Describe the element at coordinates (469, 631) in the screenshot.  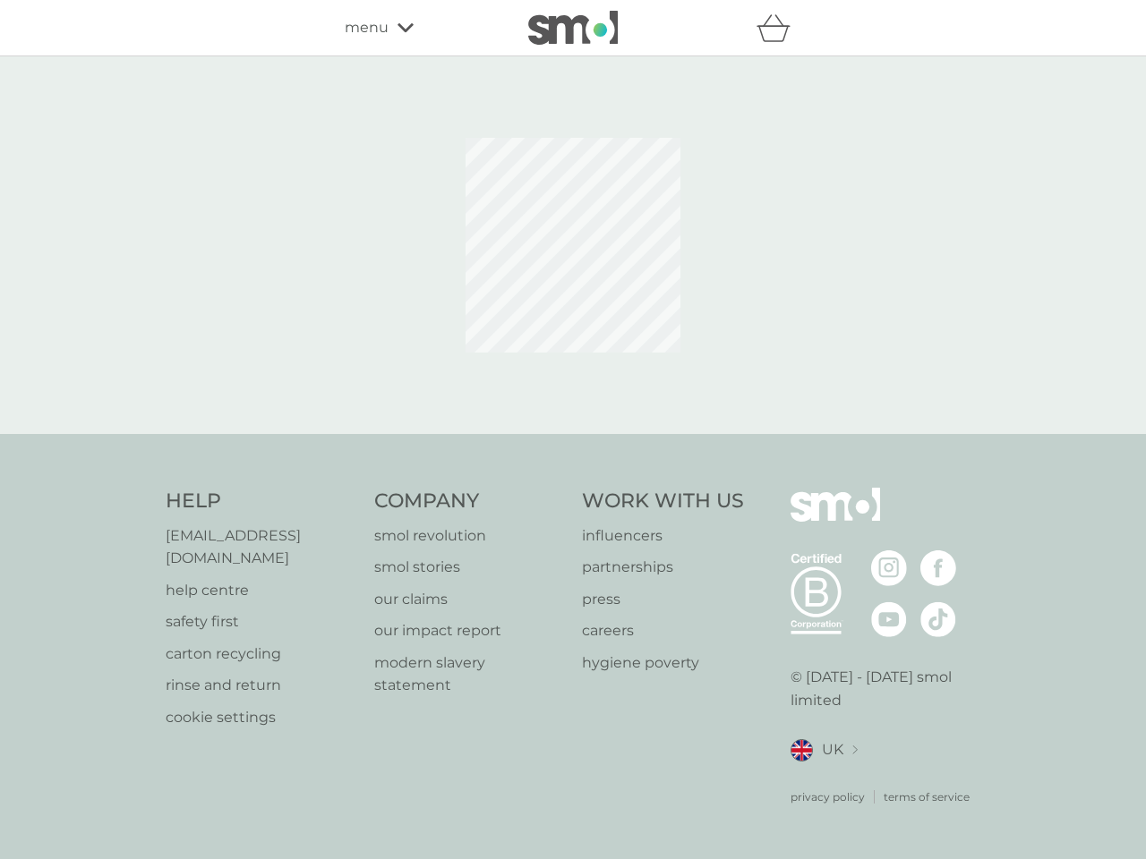
I see `p: our impact report` at that location.